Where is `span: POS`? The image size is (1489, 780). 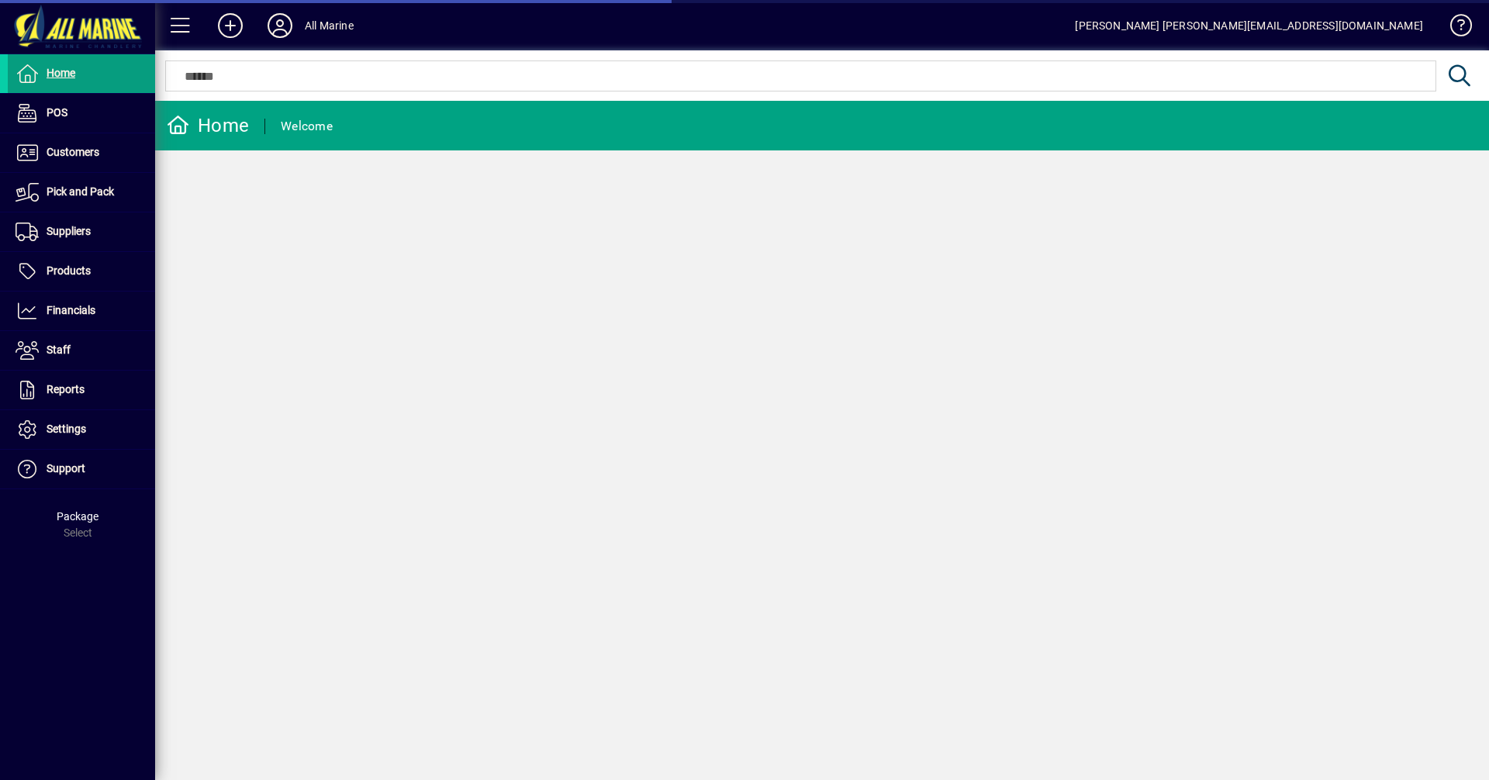 span: POS is located at coordinates (57, 112).